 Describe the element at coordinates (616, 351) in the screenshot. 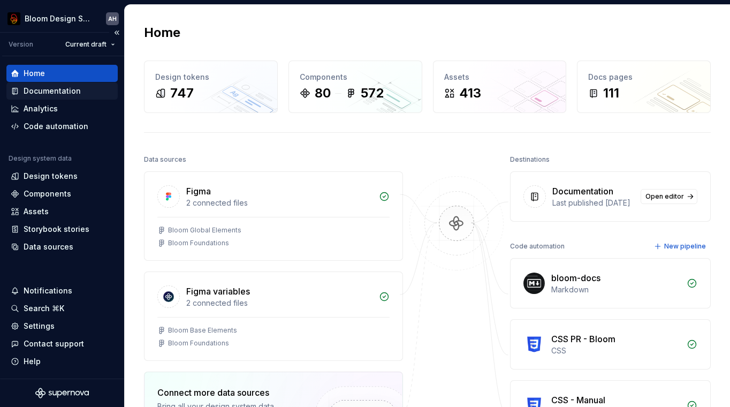

I see `div: CSS` at that location.